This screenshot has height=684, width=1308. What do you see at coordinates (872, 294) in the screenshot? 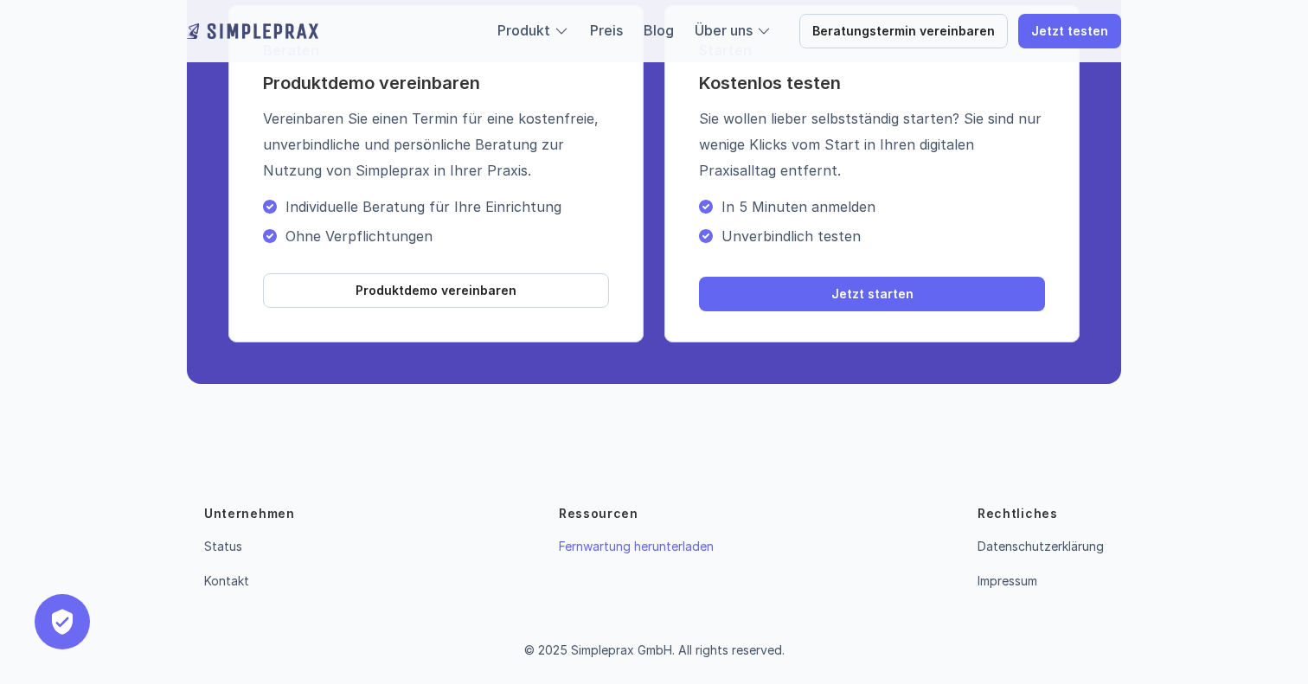
I see `a: Jetzt starten` at bounding box center [872, 294].